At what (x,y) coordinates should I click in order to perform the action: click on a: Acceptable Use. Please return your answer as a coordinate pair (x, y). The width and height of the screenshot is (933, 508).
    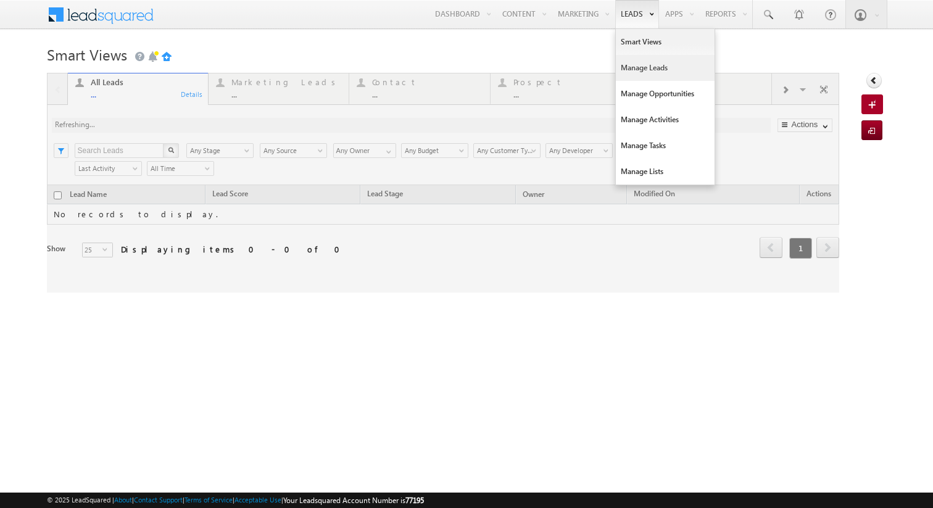
    Looking at the image, I should click on (258, 499).